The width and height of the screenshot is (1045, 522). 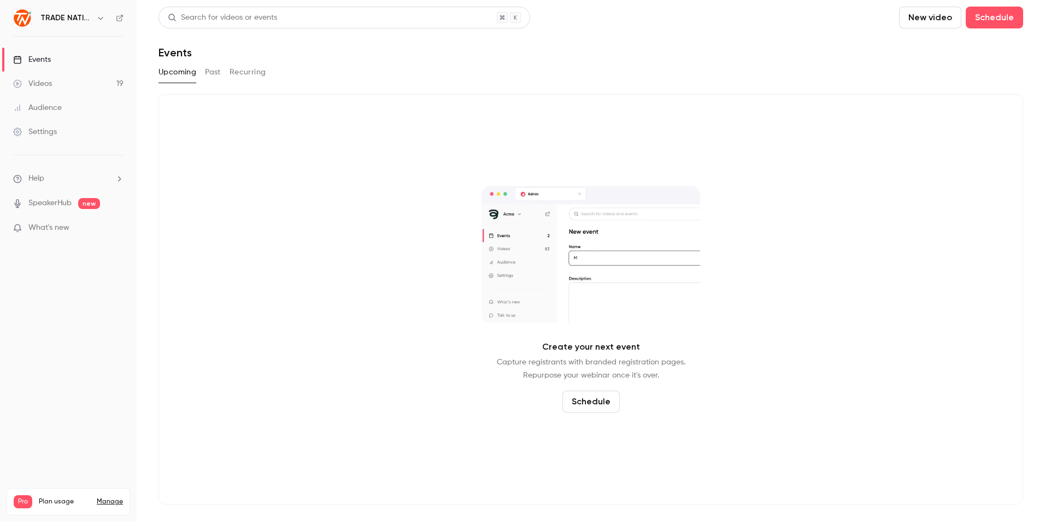 What do you see at coordinates (175, 52) in the screenshot?
I see `h1: Events` at bounding box center [175, 52].